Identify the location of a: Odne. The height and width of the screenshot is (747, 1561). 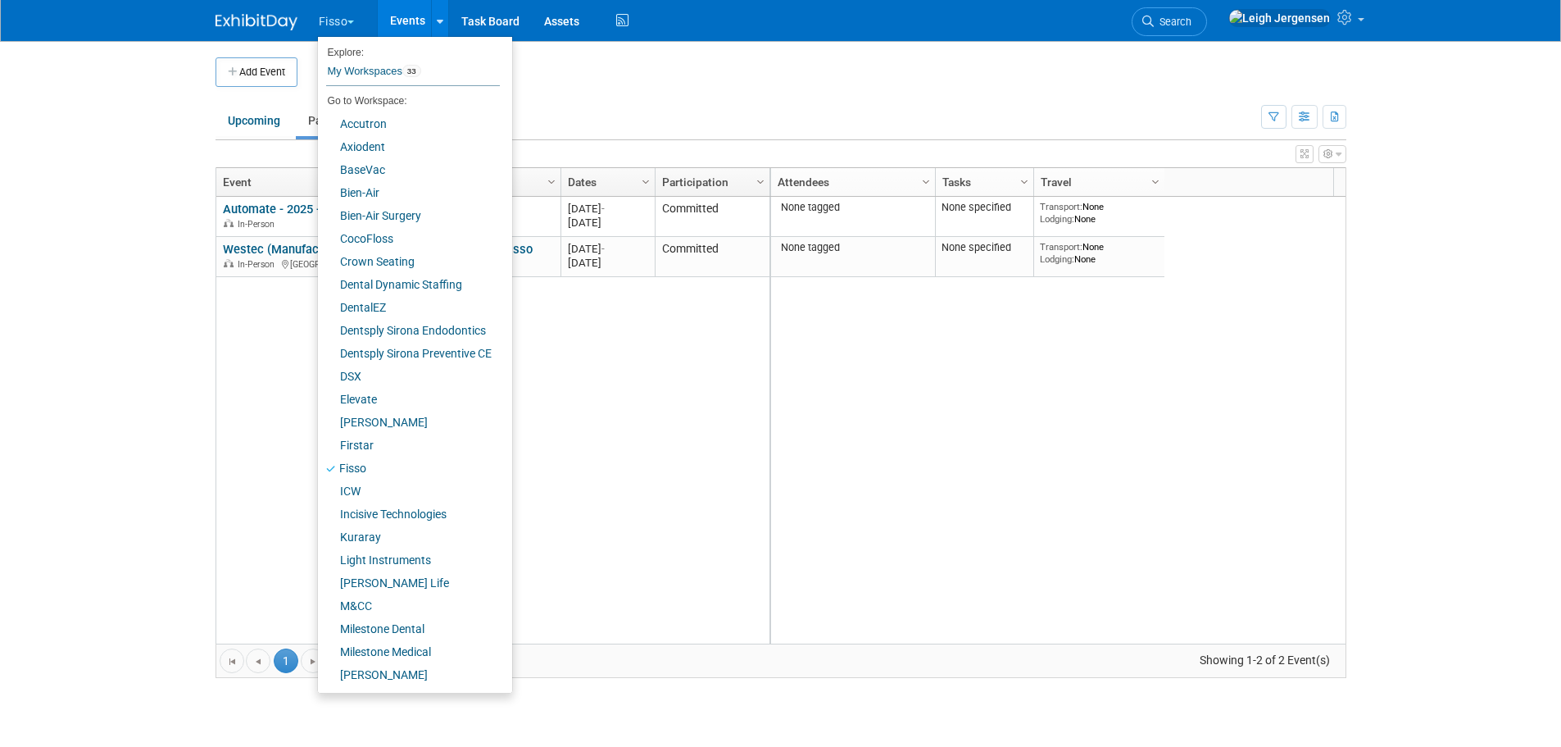
(409, 697).